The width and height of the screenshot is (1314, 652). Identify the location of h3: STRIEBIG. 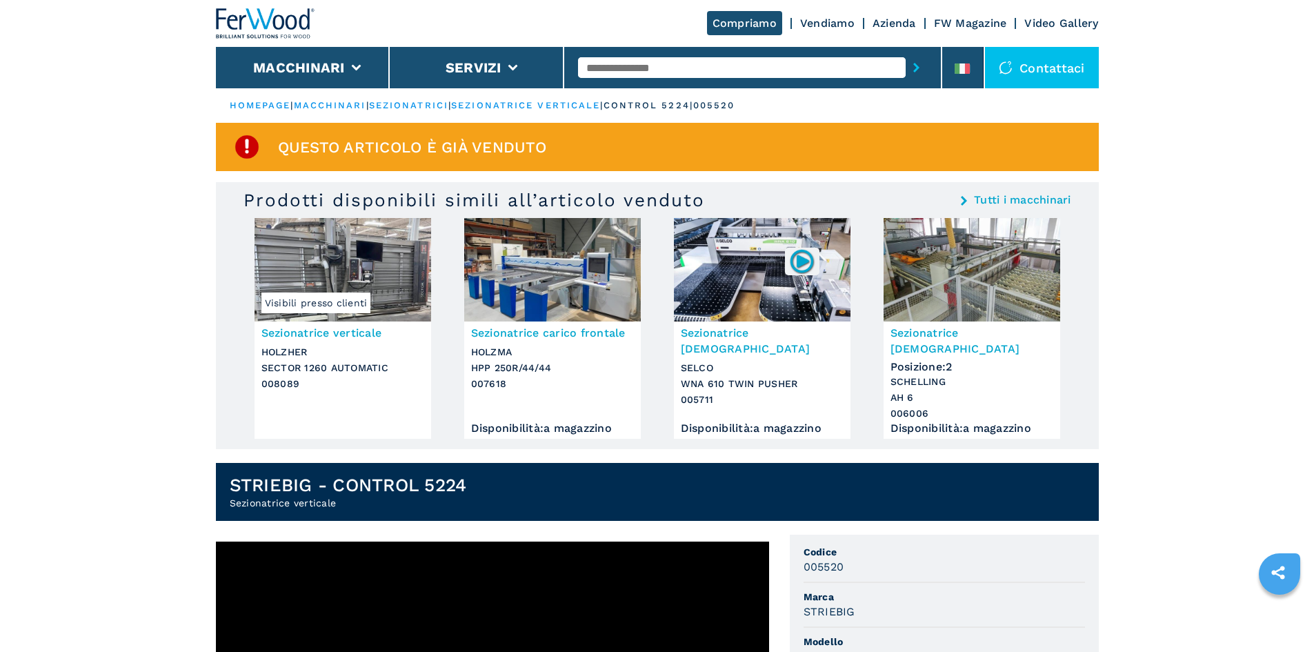
(829, 611).